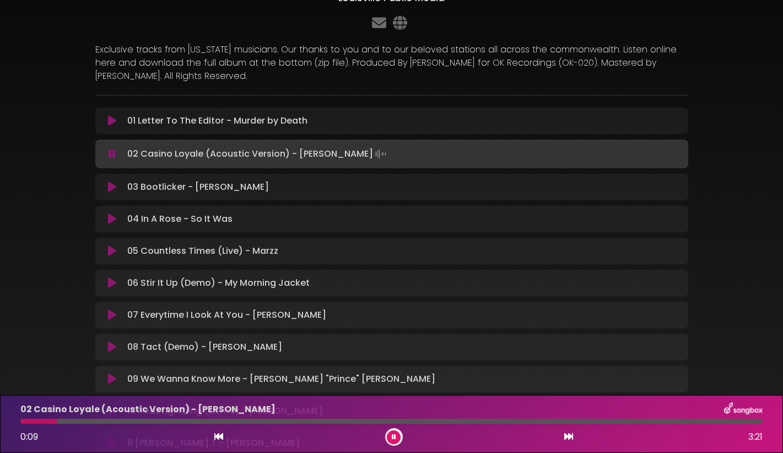 This screenshot has height=453, width=783. I want to click on p: 04 In A Rose - So It Was, so click(180, 219).